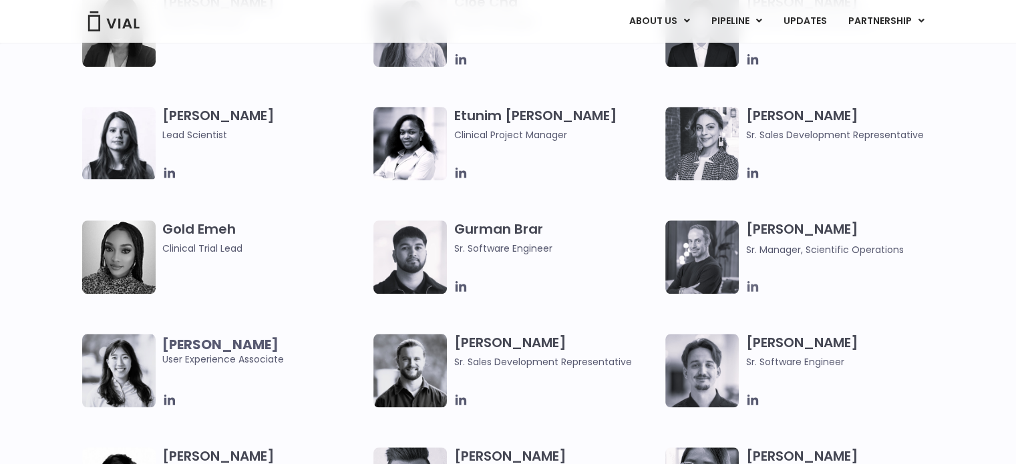  I want to click on img: A woman wearing a leopard print shirt in a black and white photo., so click(119, 257).